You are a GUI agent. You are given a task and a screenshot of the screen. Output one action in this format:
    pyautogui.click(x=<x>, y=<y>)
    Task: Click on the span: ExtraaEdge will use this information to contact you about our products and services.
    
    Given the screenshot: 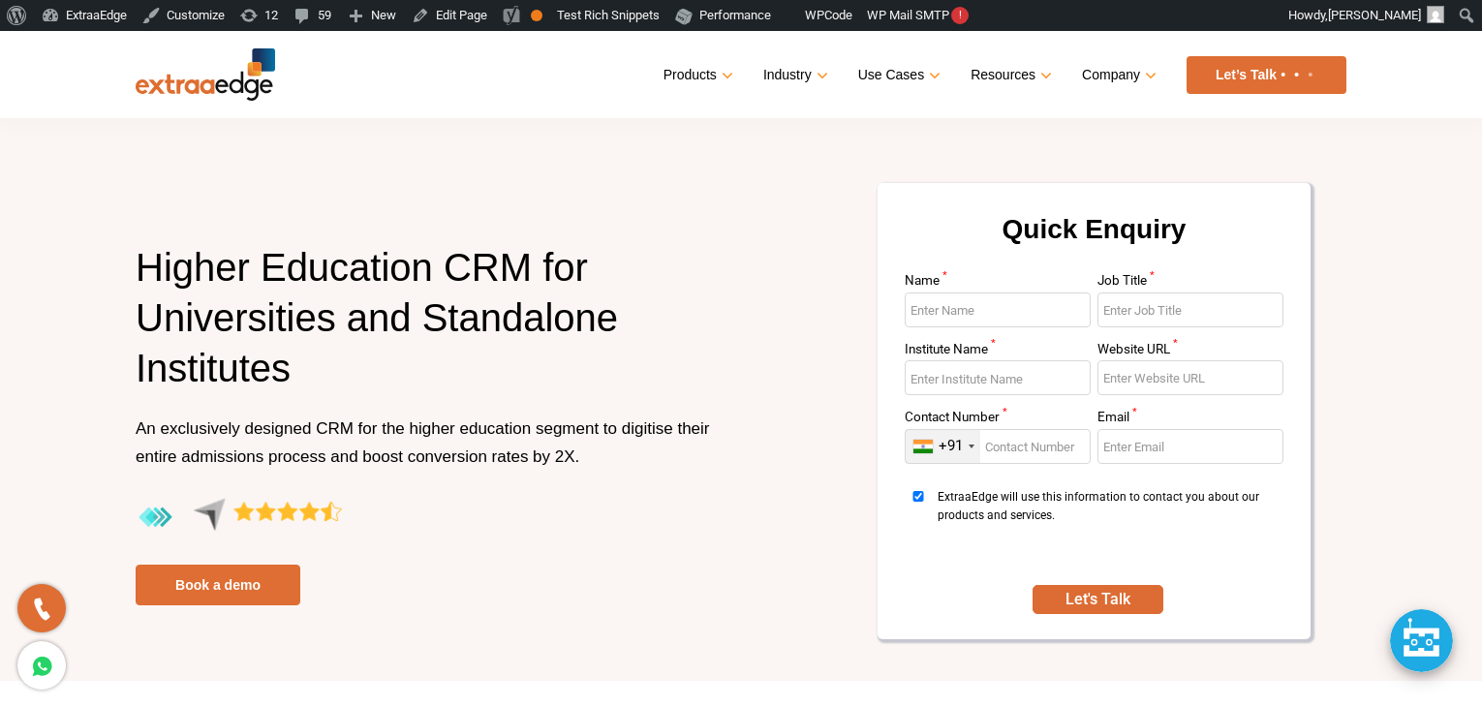 What is the action you would take?
    pyautogui.click(x=1107, y=524)
    